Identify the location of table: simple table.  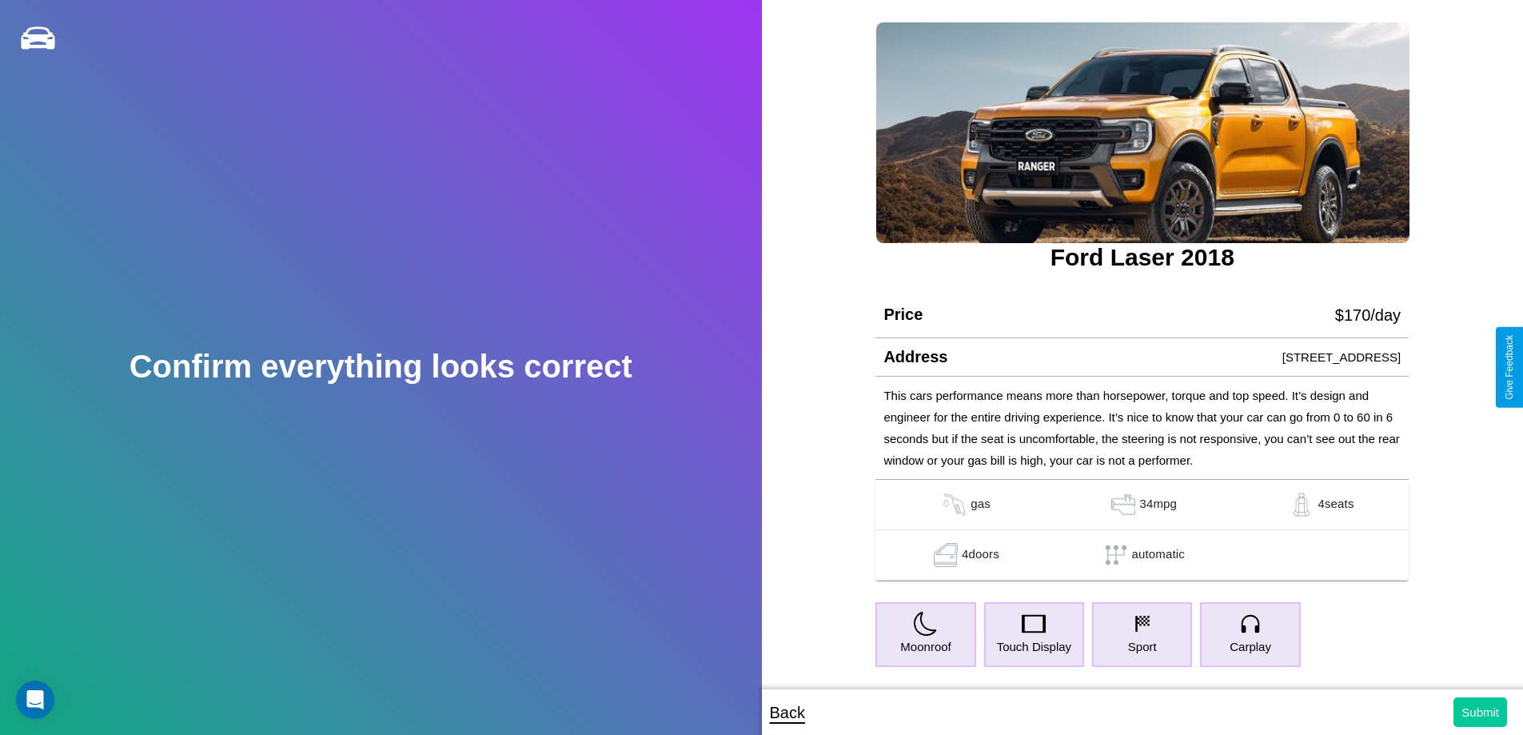
(1141, 530).